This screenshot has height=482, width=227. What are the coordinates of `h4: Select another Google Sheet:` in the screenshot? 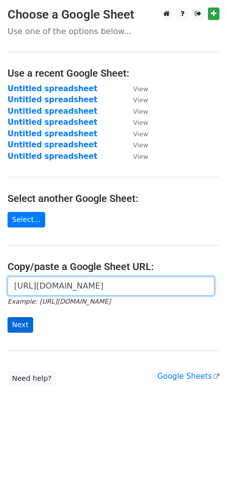 It's located at (113, 199).